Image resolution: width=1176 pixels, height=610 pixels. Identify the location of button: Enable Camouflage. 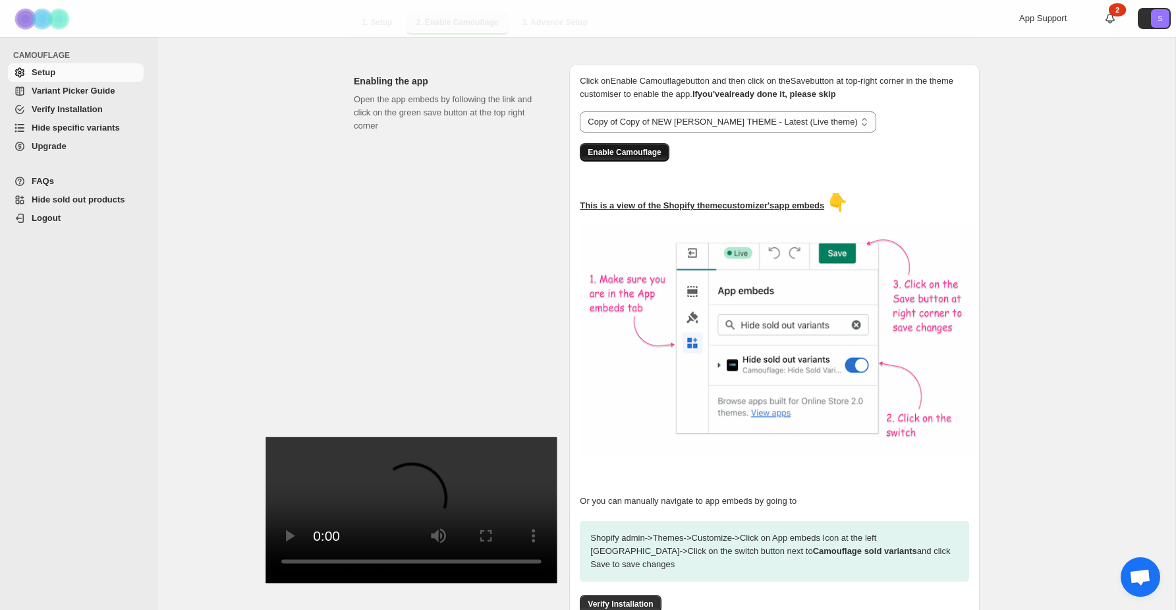
(624, 152).